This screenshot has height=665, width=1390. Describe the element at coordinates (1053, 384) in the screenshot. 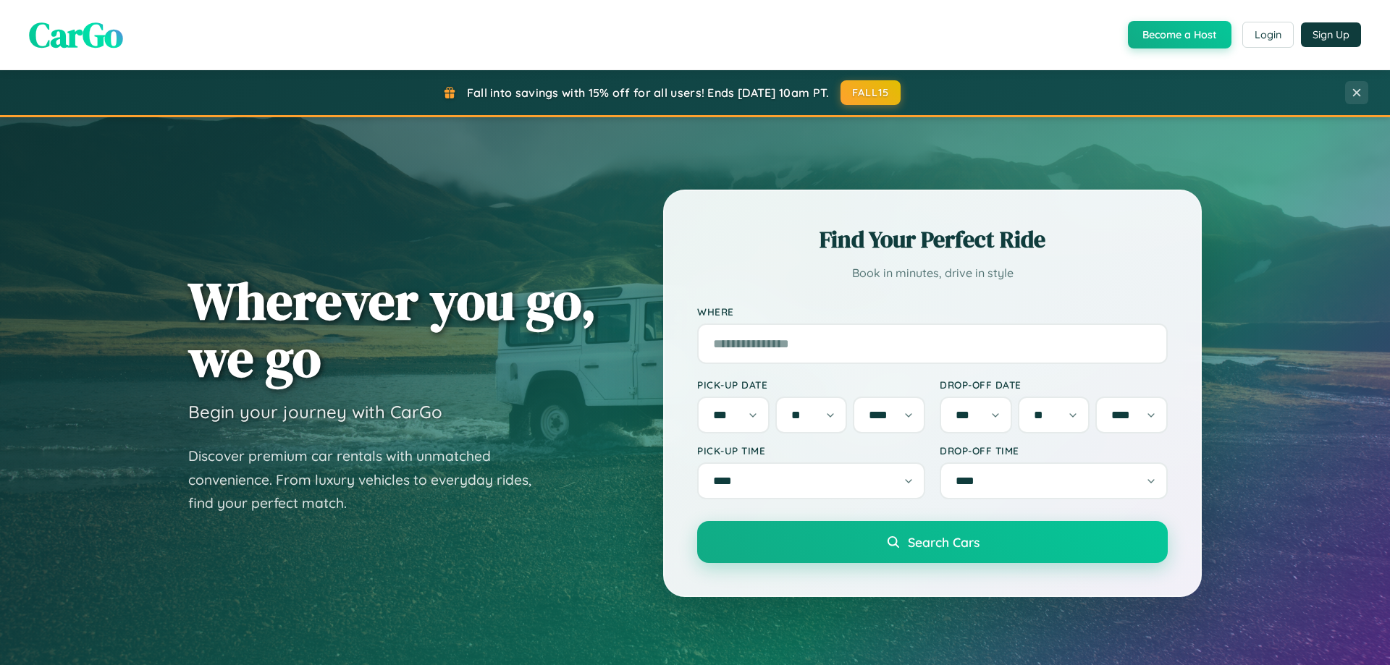

I see `label: Drop-off Date` at that location.